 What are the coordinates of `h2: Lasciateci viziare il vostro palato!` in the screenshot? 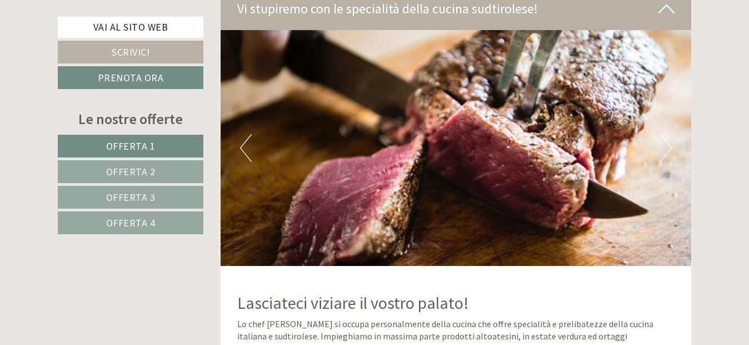 It's located at (456, 302).